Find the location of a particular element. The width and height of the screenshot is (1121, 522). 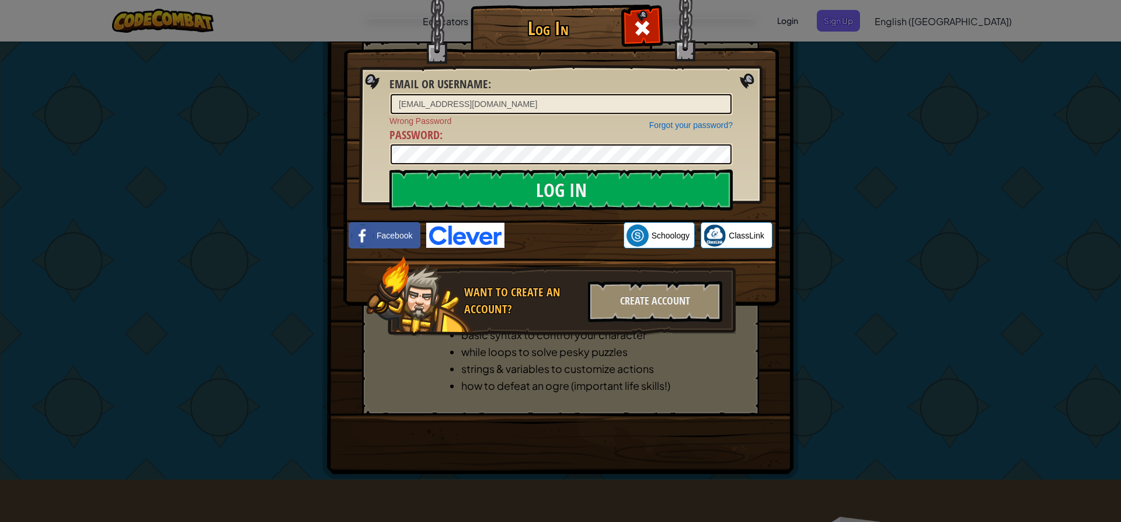

span: Facebook is located at coordinates (394, 235).